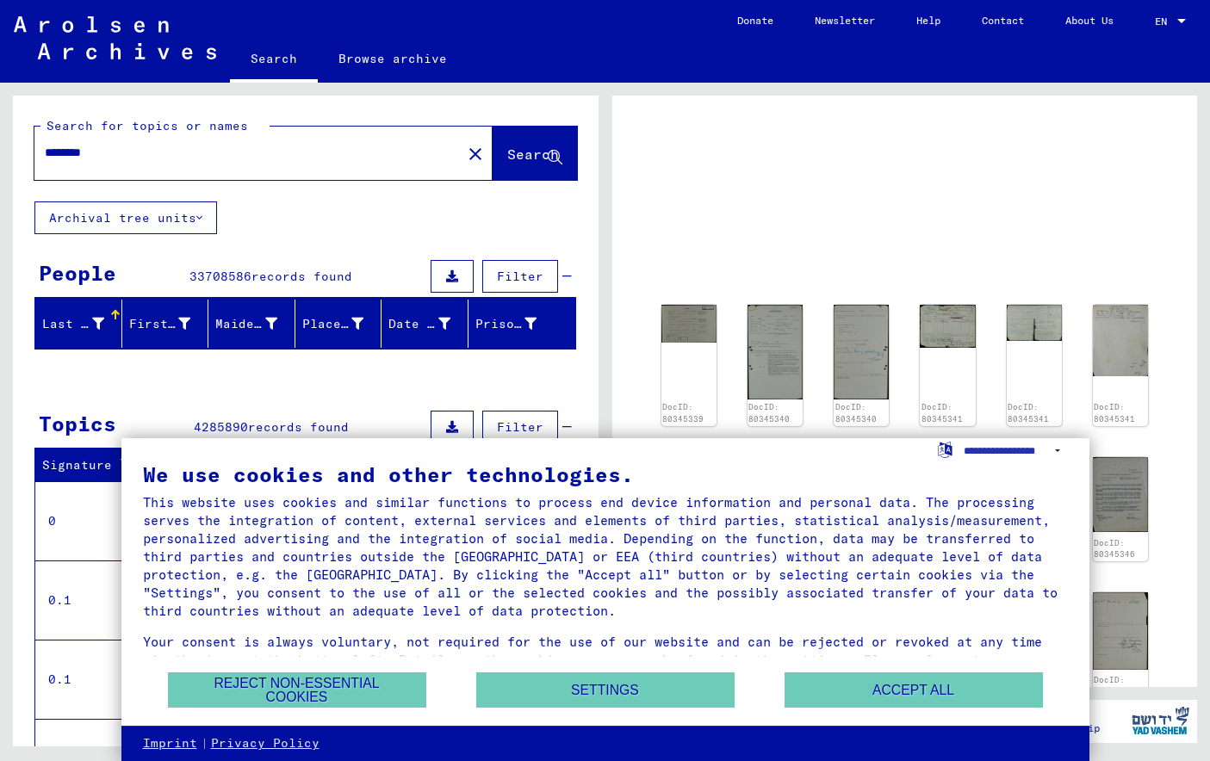 The height and width of the screenshot is (761, 1210). I want to click on mat-header-cell: Date of Birth, so click(425, 324).